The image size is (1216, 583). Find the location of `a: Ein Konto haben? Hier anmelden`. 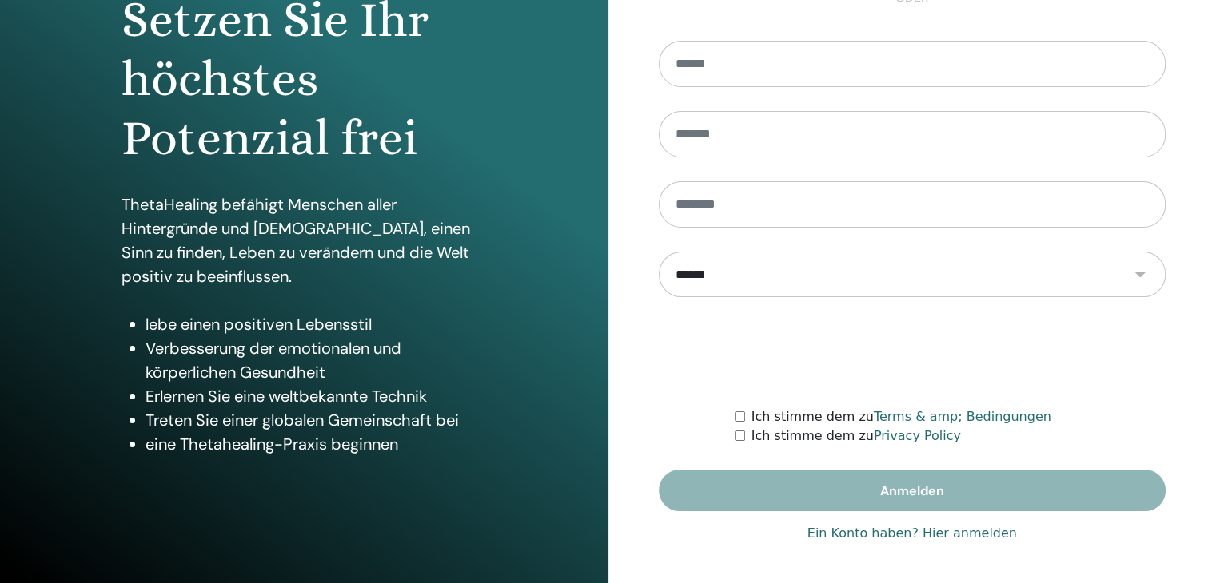

a: Ein Konto haben? Hier anmelden is located at coordinates (912, 534).